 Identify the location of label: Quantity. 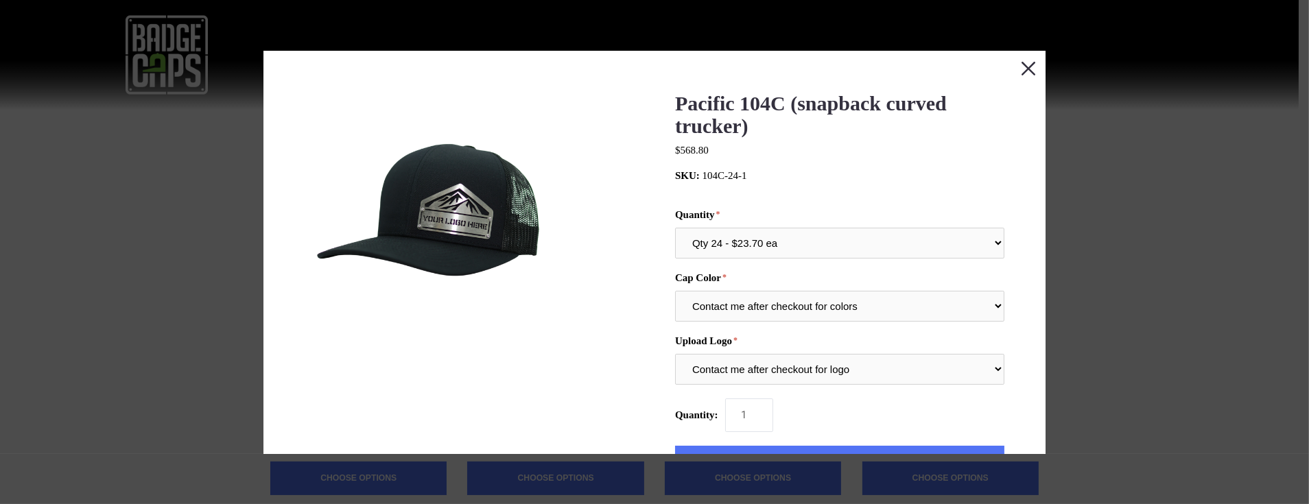
(840, 215).